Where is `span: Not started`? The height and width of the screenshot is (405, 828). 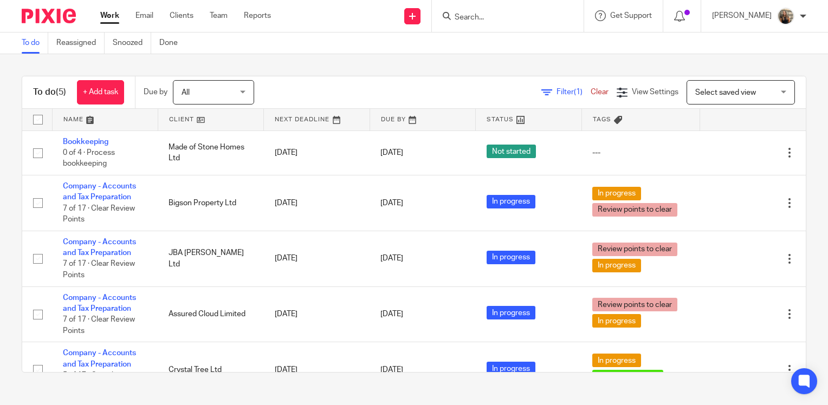 span: Not started is located at coordinates (511, 151).